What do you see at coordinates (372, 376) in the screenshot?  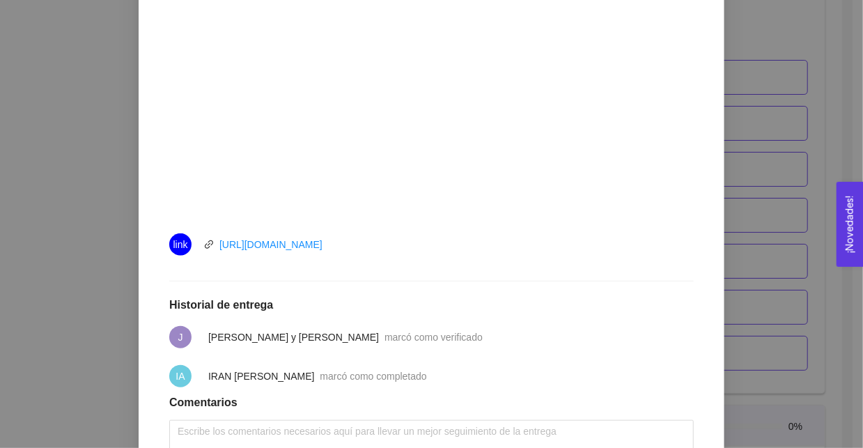 I see `span: marcó como completado` at bounding box center [372, 376].